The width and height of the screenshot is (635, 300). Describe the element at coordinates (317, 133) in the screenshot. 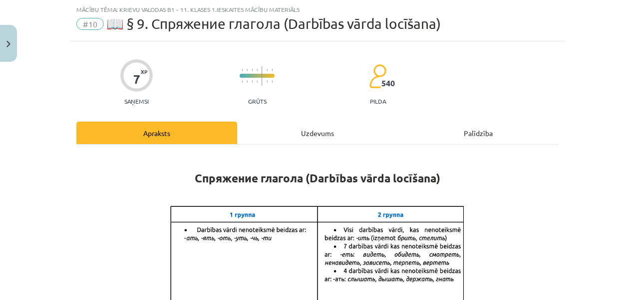

I see `div: Uzdevums` at that location.